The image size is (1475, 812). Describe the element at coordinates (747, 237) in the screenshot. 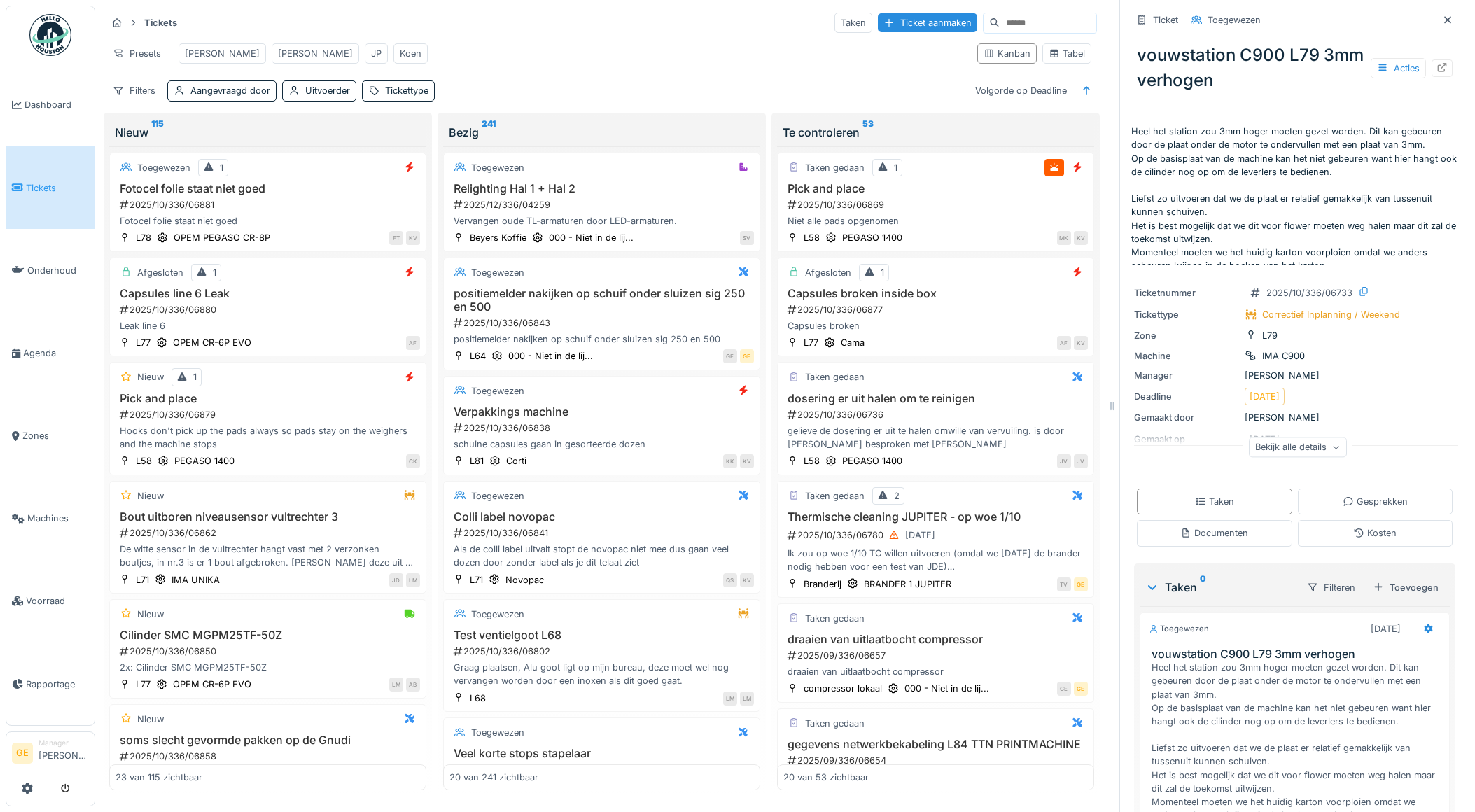

I see `div: SV` at that location.